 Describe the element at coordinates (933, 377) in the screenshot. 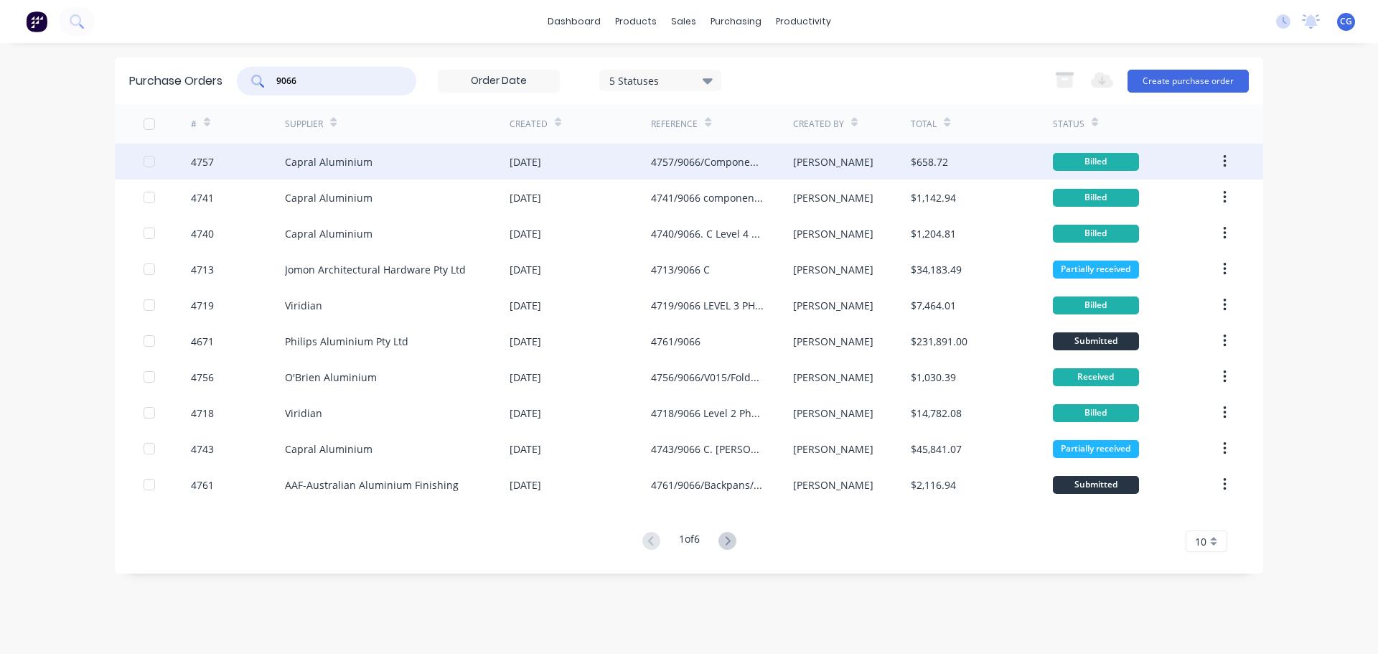

I see `div: $1,030.39` at that location.